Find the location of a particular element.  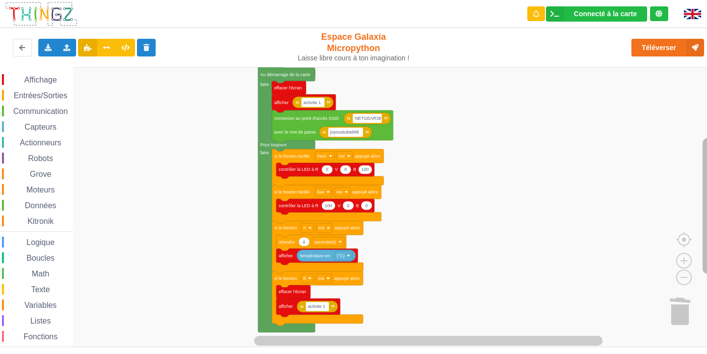

span: Boucles is located at coordinates (40, 258).